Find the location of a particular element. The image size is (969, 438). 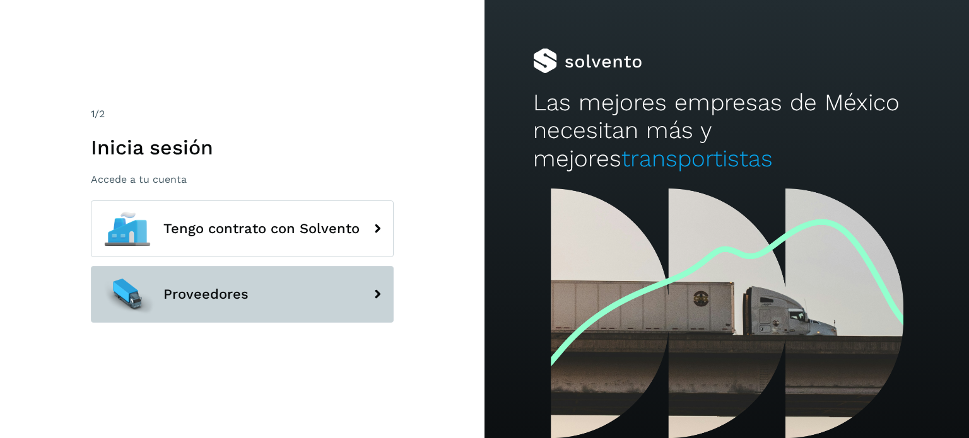

h2: Las mejores empresas de México necesitan más y mejores is located at coordinates (727, 131).